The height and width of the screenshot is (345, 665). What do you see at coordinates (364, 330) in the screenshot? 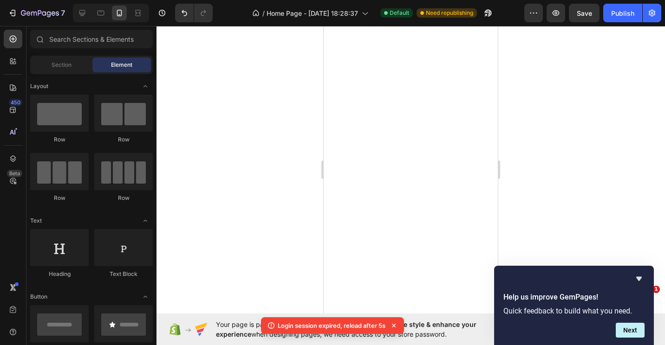
I see `span: Your page is password protected. To when designing pages, we need access to your store password.` at bounding box center [364, 330].